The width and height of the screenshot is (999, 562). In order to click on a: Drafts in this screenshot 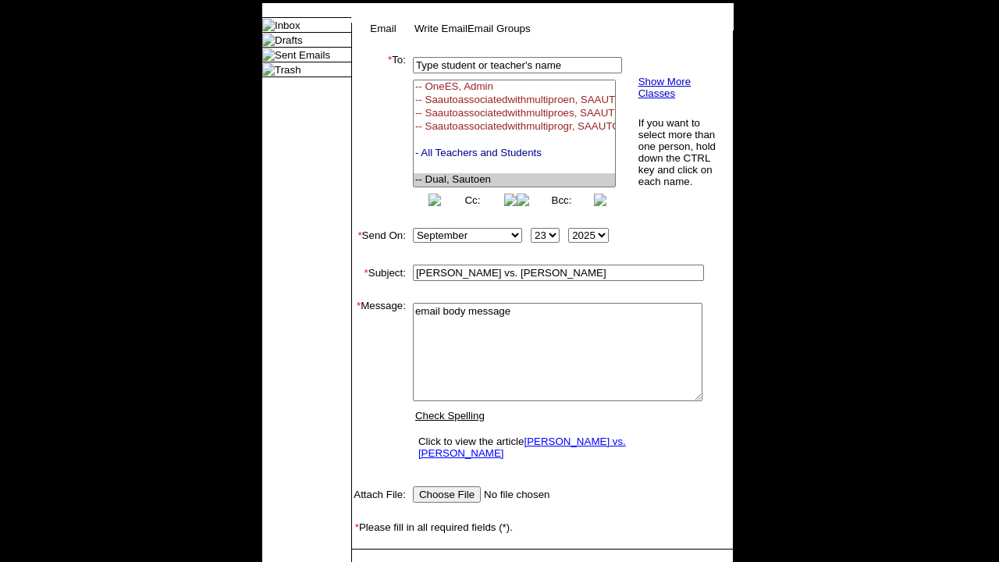, I will do `click(289, 40)`.